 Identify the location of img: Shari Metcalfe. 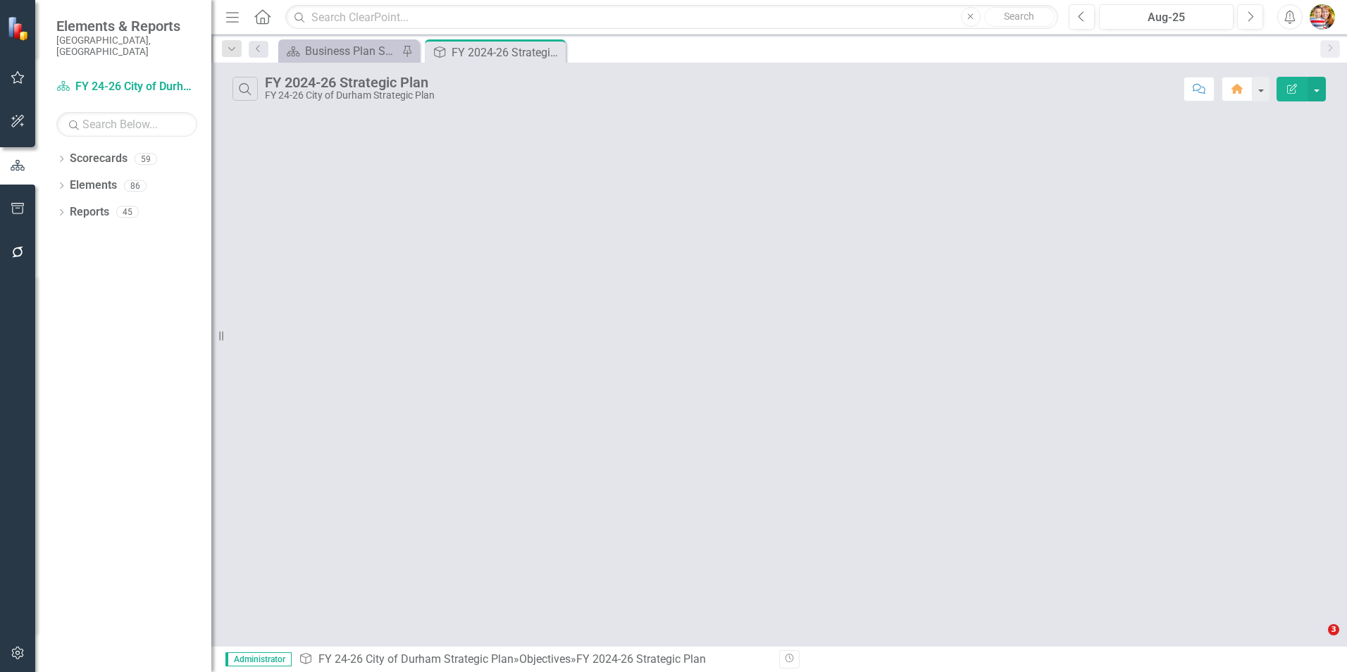
(1322, 17).